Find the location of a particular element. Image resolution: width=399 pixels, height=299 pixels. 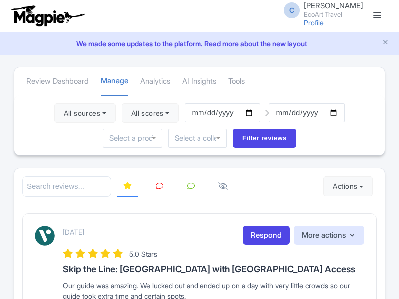

a: Profile is located at coordinates (313, 22).